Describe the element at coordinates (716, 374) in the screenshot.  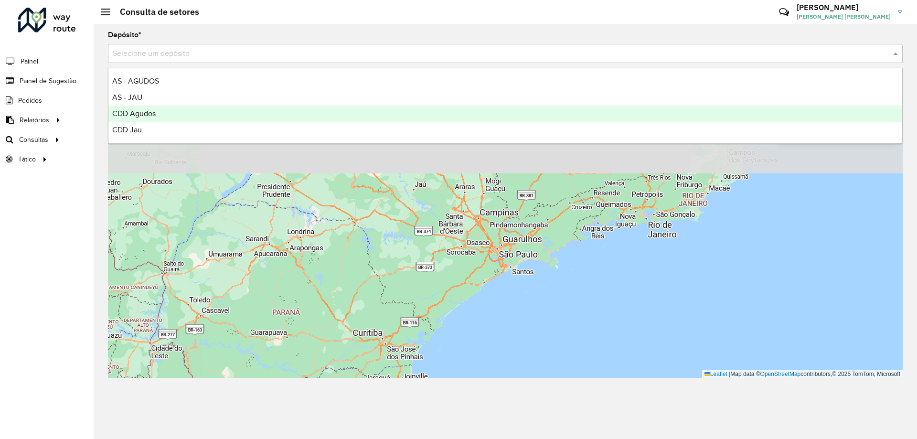
I see `a: Leaflet` at that location.